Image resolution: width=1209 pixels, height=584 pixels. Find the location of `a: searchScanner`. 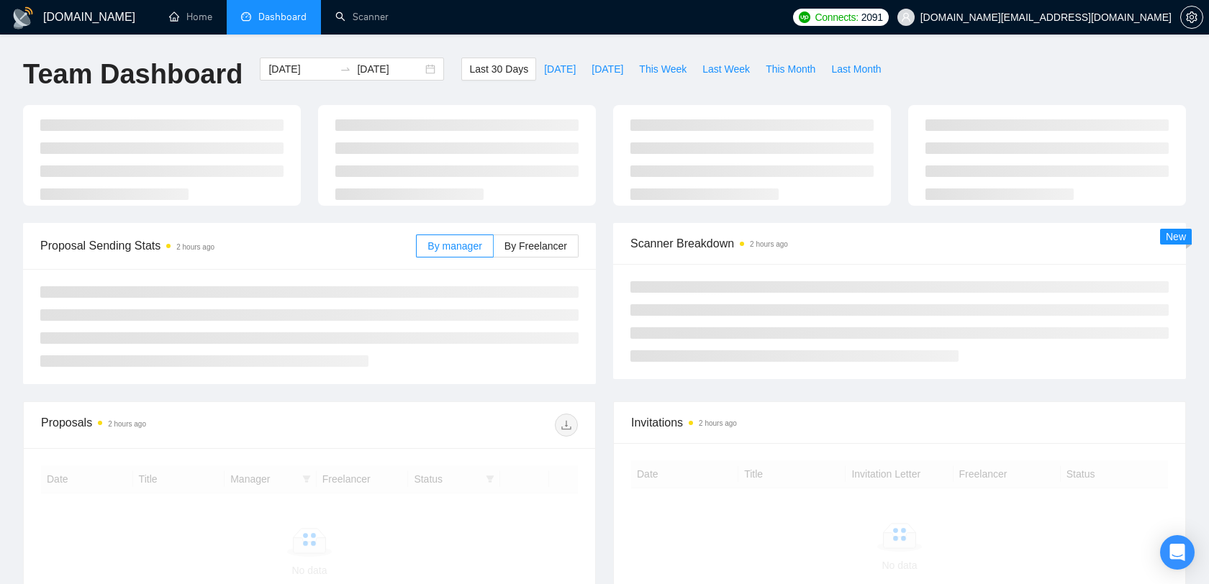

a: searchScanner is located at coordinates (362, 17).